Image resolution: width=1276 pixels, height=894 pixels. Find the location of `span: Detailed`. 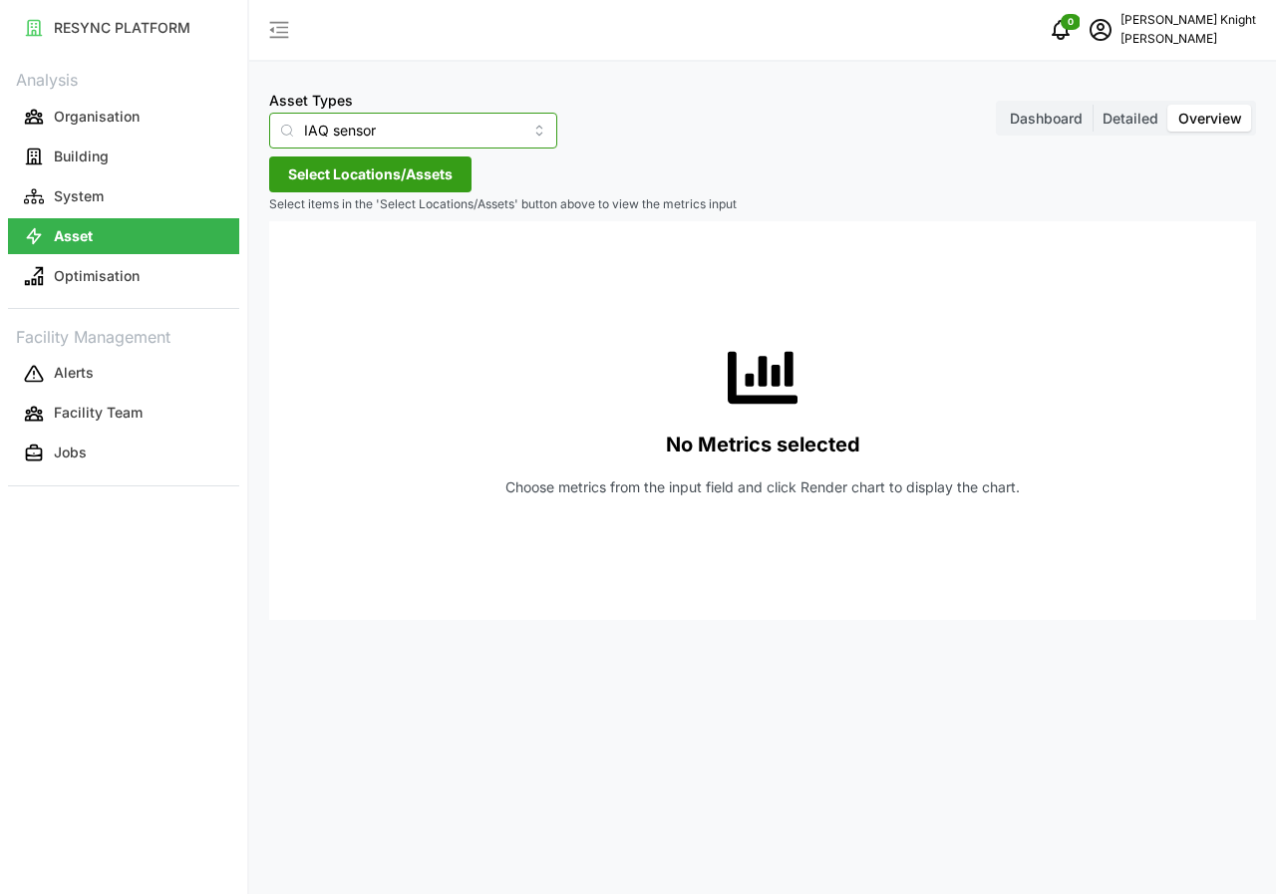

span: Detailed is located at coordinates (1130, 118).